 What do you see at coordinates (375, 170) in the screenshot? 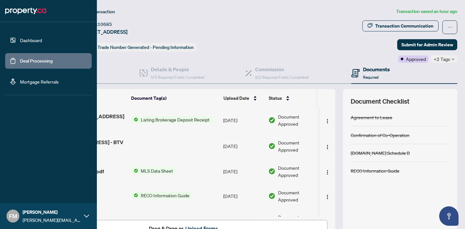
I see `div: RECO Information Guide` at bounding box center [375, 170].